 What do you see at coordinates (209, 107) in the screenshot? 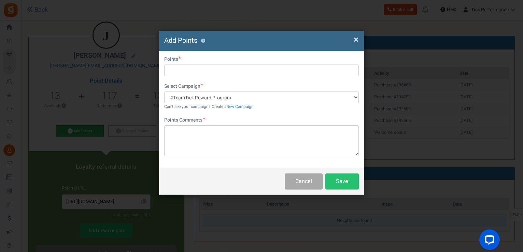
I see `small: Can't see your campaign? Create a` at bounding box center [209, 107].